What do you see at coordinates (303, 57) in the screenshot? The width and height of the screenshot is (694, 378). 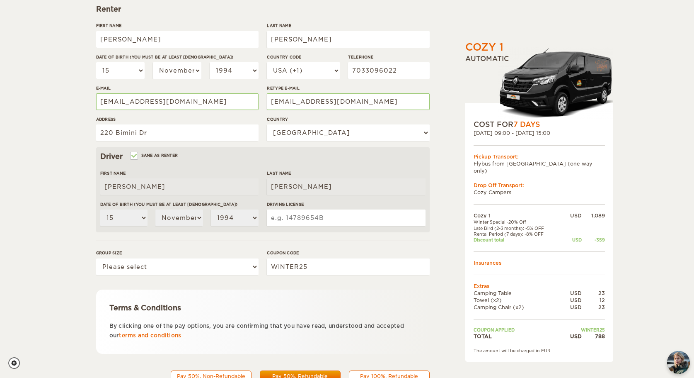 I see `label: Country Code` at bounding box center [303, 57].